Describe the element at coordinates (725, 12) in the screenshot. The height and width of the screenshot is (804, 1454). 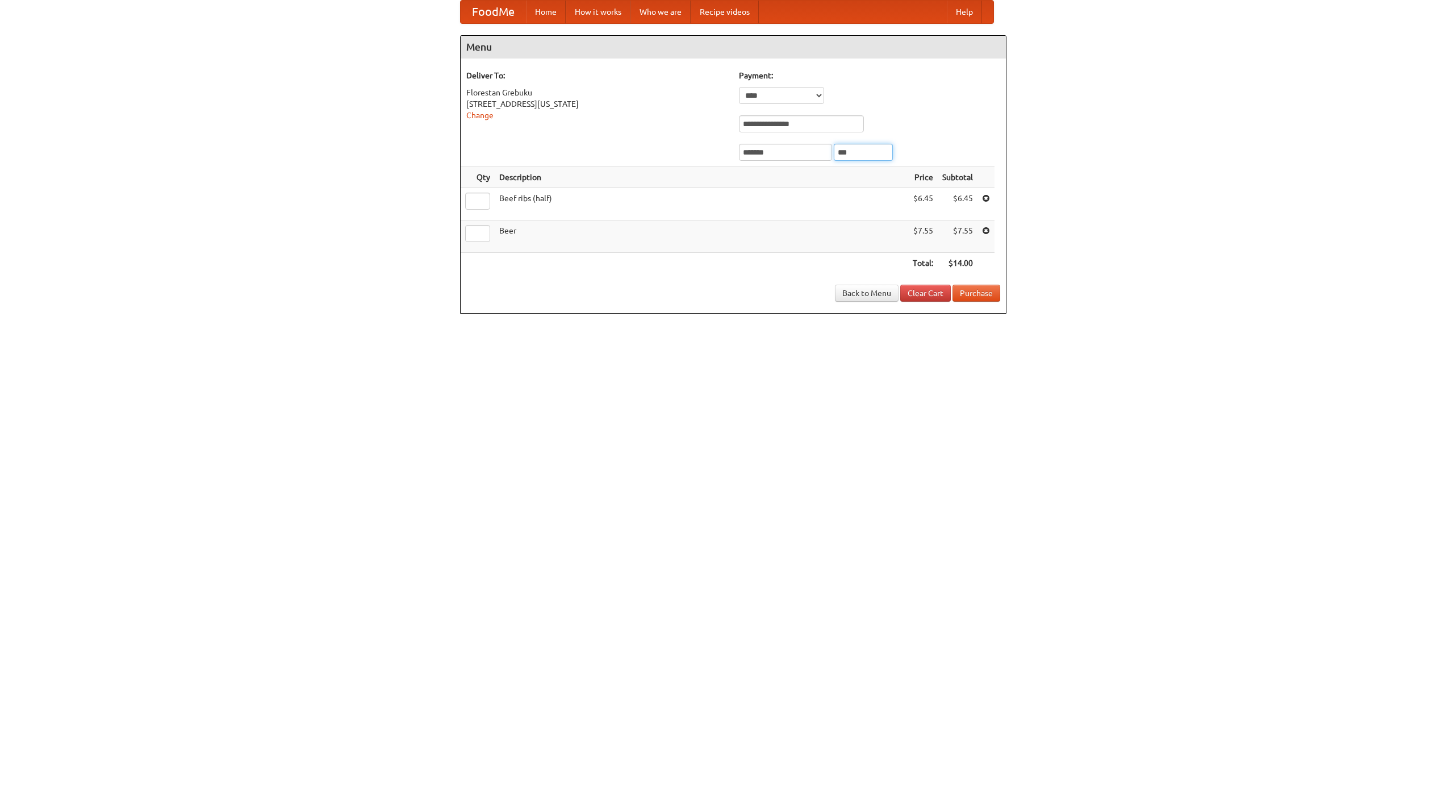
I see `a: Recipe videos` at that location.